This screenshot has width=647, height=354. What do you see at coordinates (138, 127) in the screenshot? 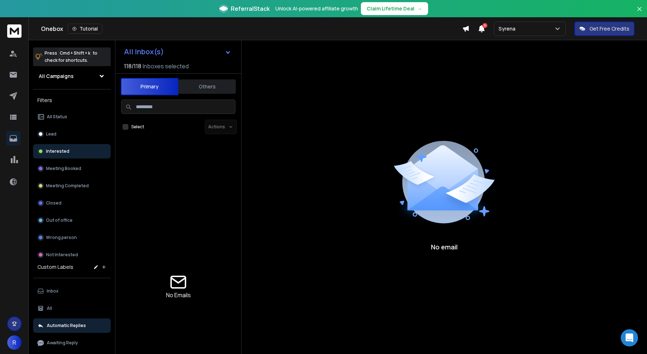
I see `label: Select` at bounding box center [138, 127].